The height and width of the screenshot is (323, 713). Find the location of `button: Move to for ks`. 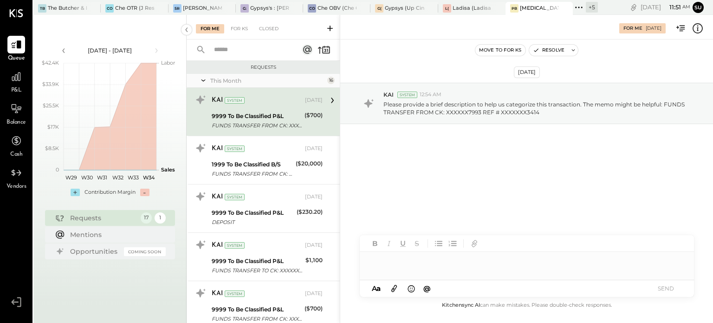

button: Move to for ks is located at coordinates (501, 50).